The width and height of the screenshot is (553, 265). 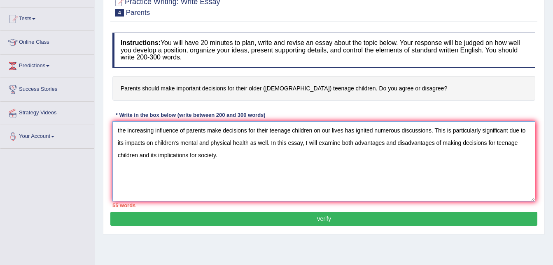 What do you see at coordinates (324, 218) in the screenshot?
I see `button: Verify` at bounding box center [324, 218].